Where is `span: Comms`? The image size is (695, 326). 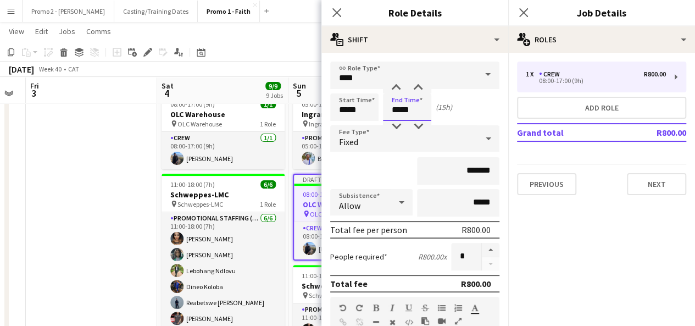 span: Comms is located at coordinates (98, 31).